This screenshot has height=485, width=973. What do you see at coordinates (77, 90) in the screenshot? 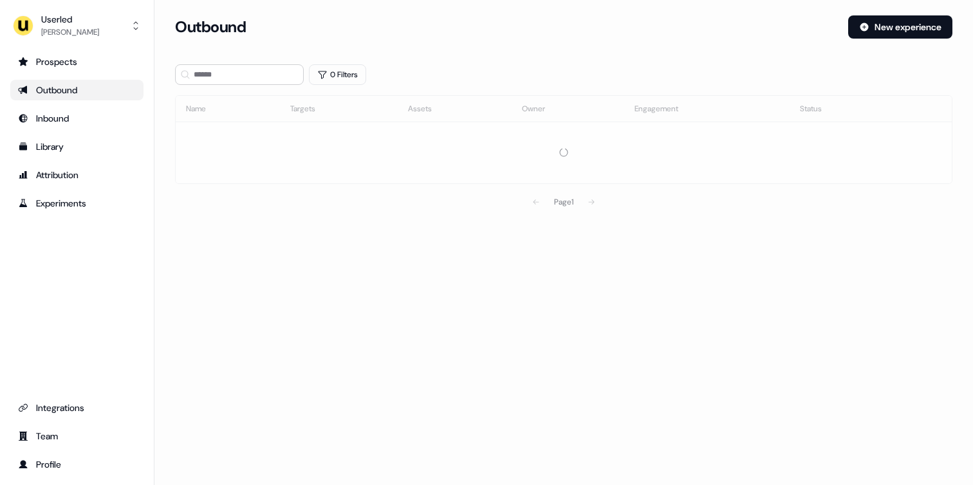
I see `div: Outbound` at bounding box center [77, 90].